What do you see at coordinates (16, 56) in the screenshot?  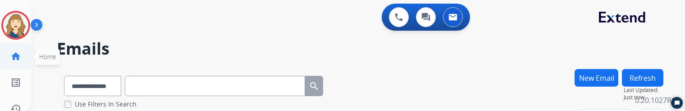 I see `mat-icon: home` at bounding box center [16, 56].